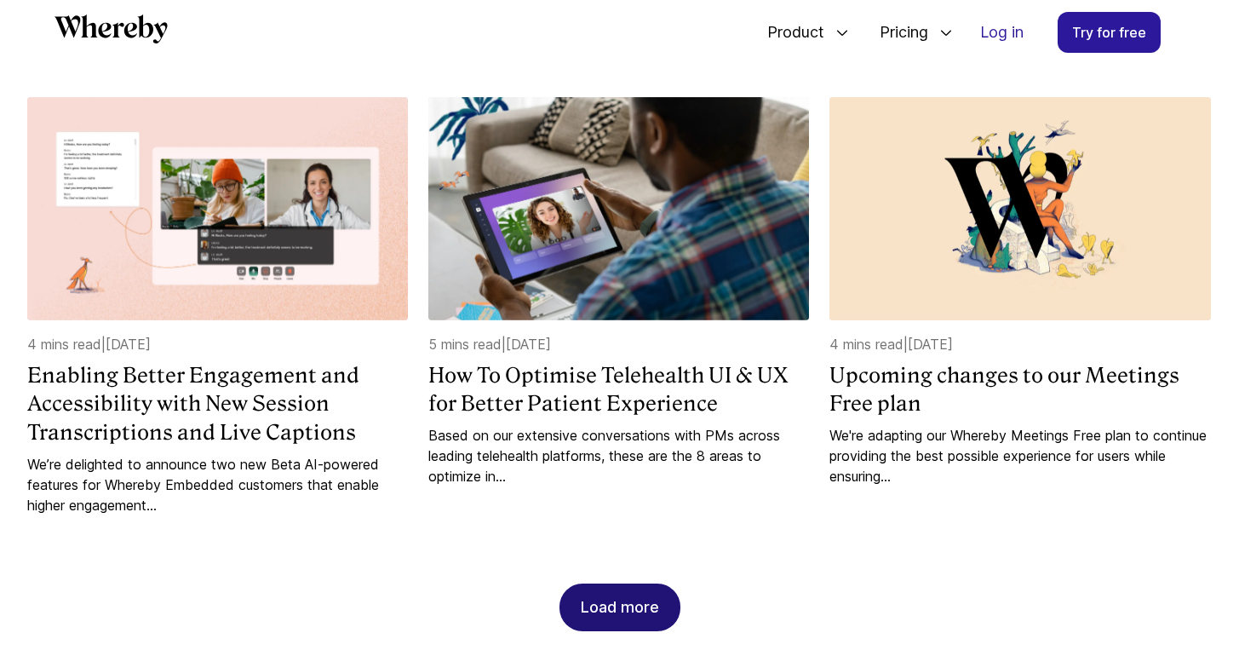 The image size is (1239, 656). What do you see at coordinates (111, 29) in the screenshot?
I see `svg: Whereby` at bounding box center [111, 29].